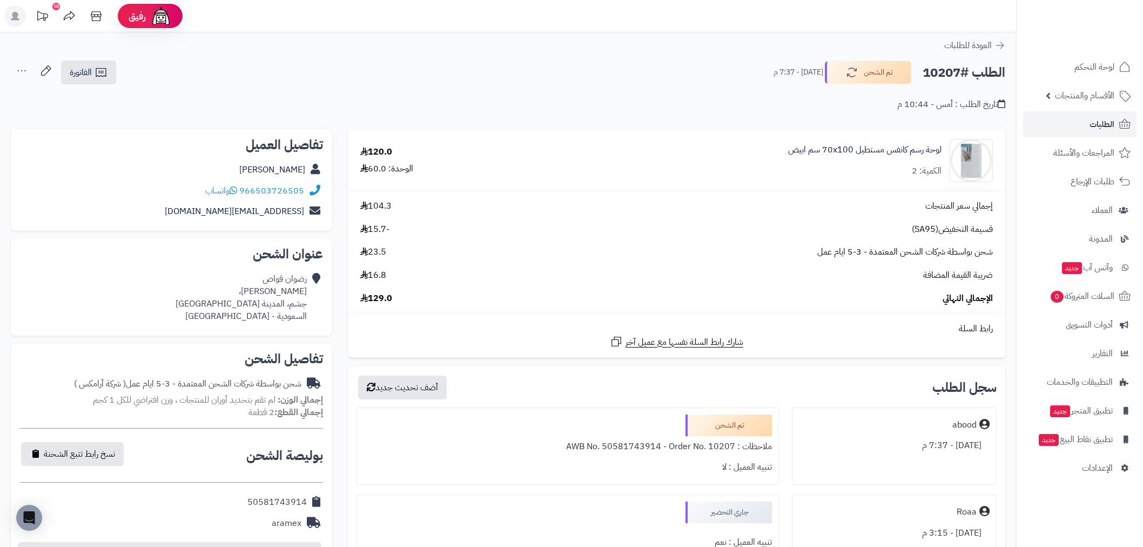 The image size is (1143, 547). What do you see at coordinates (1080, 153) in the screenshot?
I see `a: المراجعات والأسئلة` at bounding box center [1080, 153].